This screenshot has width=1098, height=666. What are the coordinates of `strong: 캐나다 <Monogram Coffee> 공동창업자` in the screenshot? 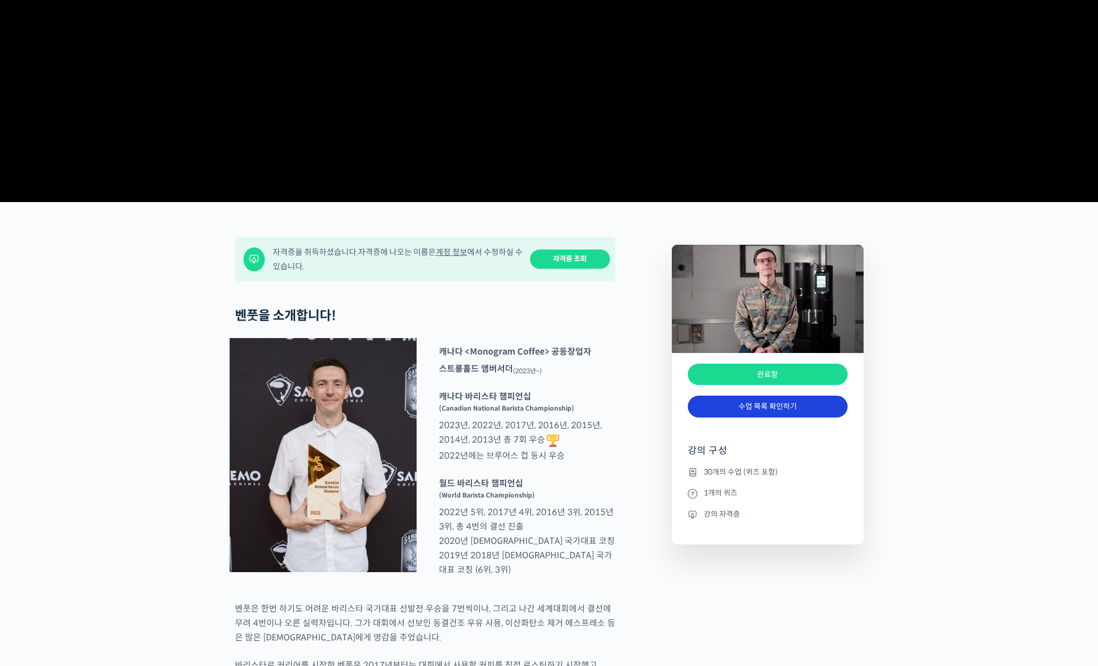 It's located at (515, 351).